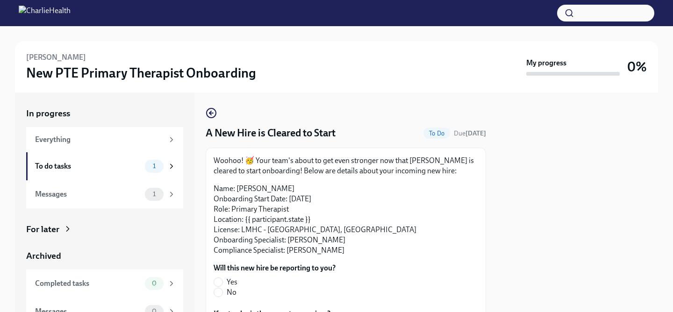 This screenshot has width=673, height=312. What do you see at coordinates (274, 268) in the screenshot?
I see `label: Will this new hire be reporting to you?` at bounding box center [274, 268].